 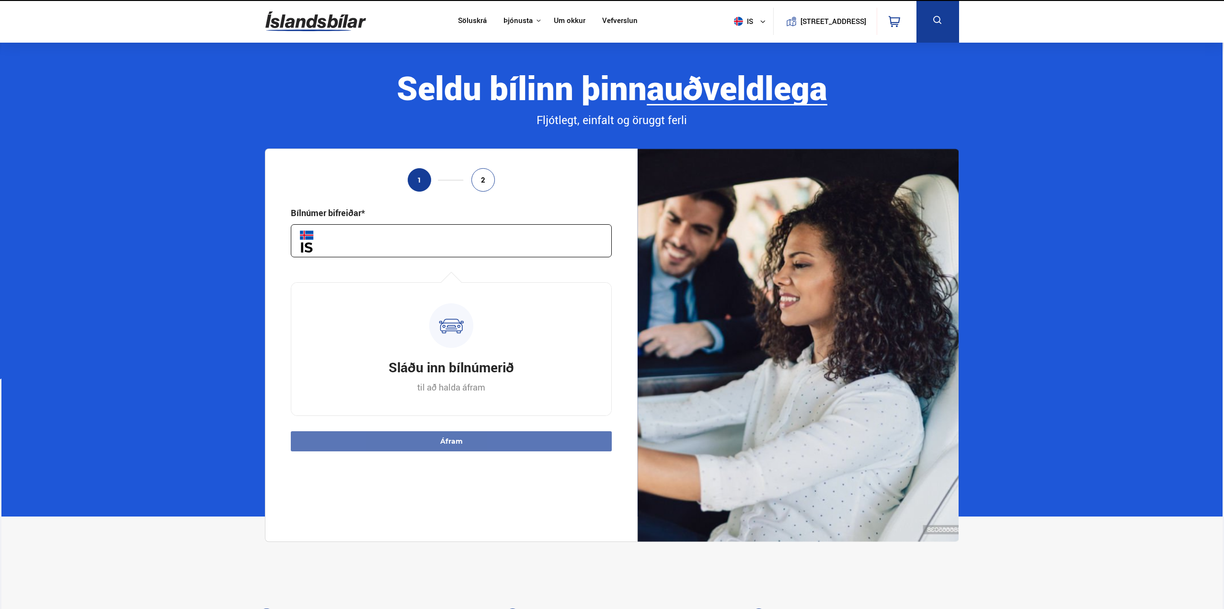 What do you see at coordinates (612, 87) in the screenshot?
I see `div: Seldu bílinn þinn` at bounding box center [612, 87].